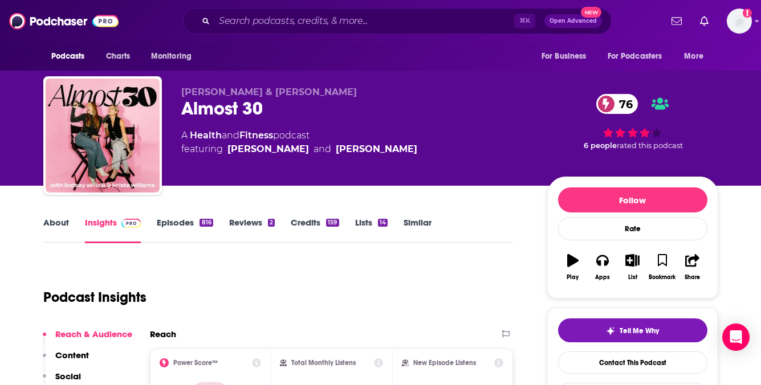 Image resolution: width=761 pixels, height=385 pixels. What do you see at coordinates (633, 229) in the screenshot?
I see `div: Rate` at bounding box center [633, 229].